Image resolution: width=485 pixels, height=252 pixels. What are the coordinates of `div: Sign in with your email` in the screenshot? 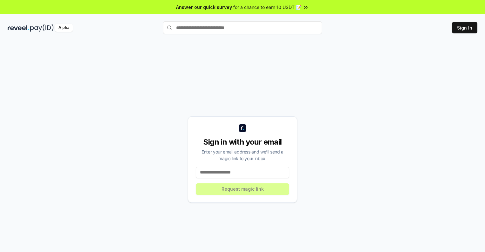 It's located at (243, 142).